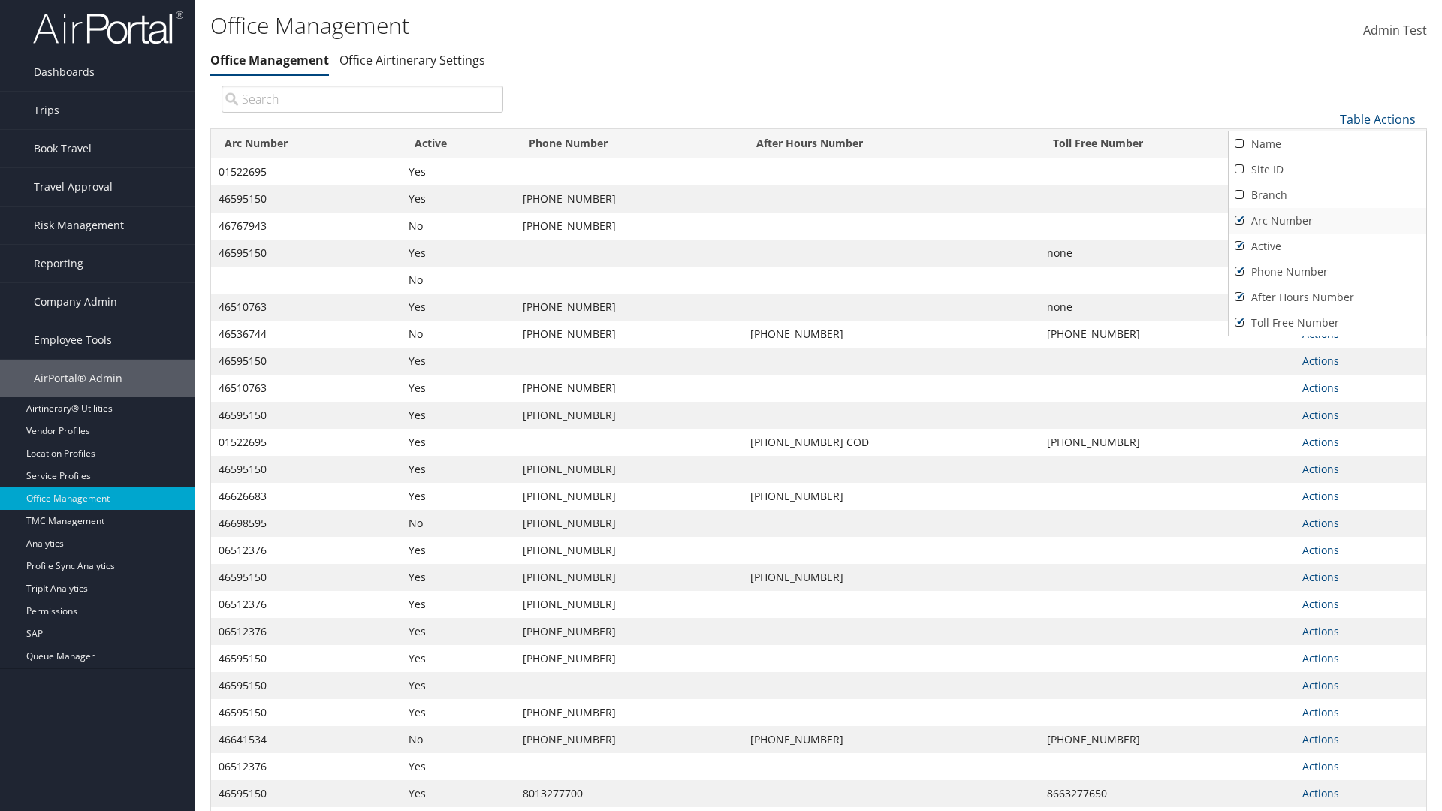  I want to click on span: Risk Management, so click(79, 225).